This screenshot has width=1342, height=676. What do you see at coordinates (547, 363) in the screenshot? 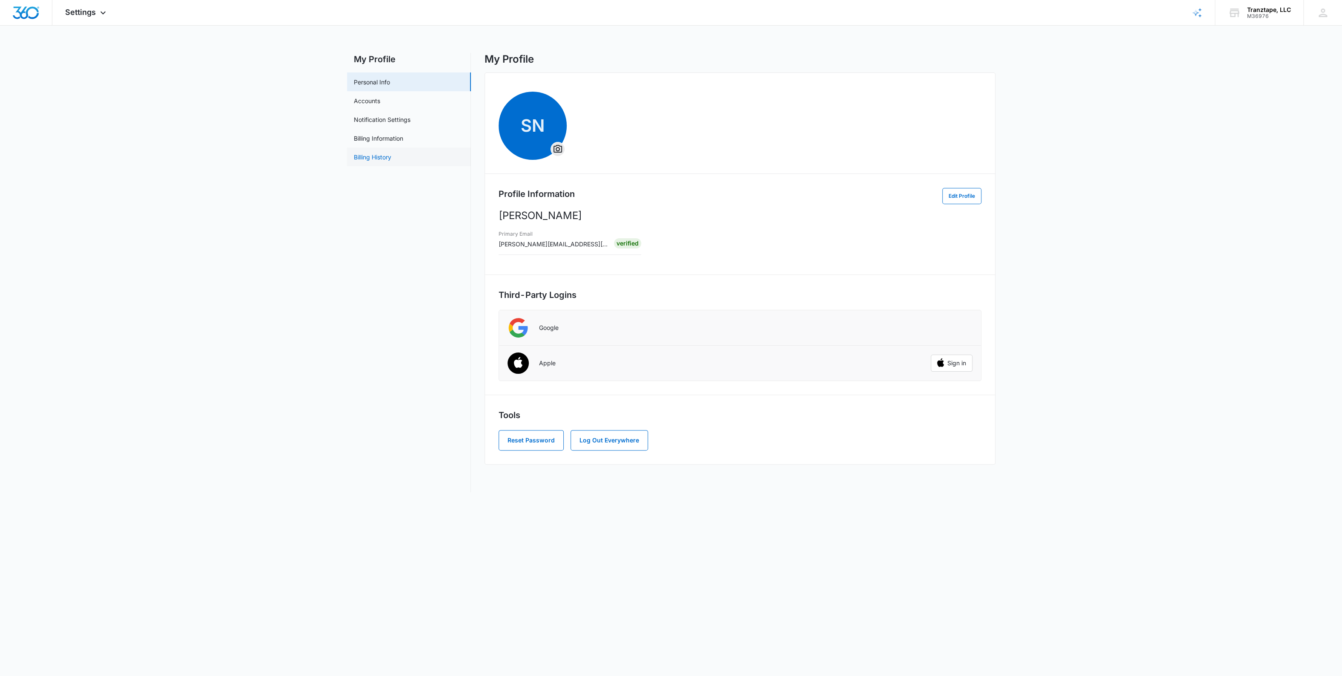
I see `p: Apple` at bounding box center [547, 363].